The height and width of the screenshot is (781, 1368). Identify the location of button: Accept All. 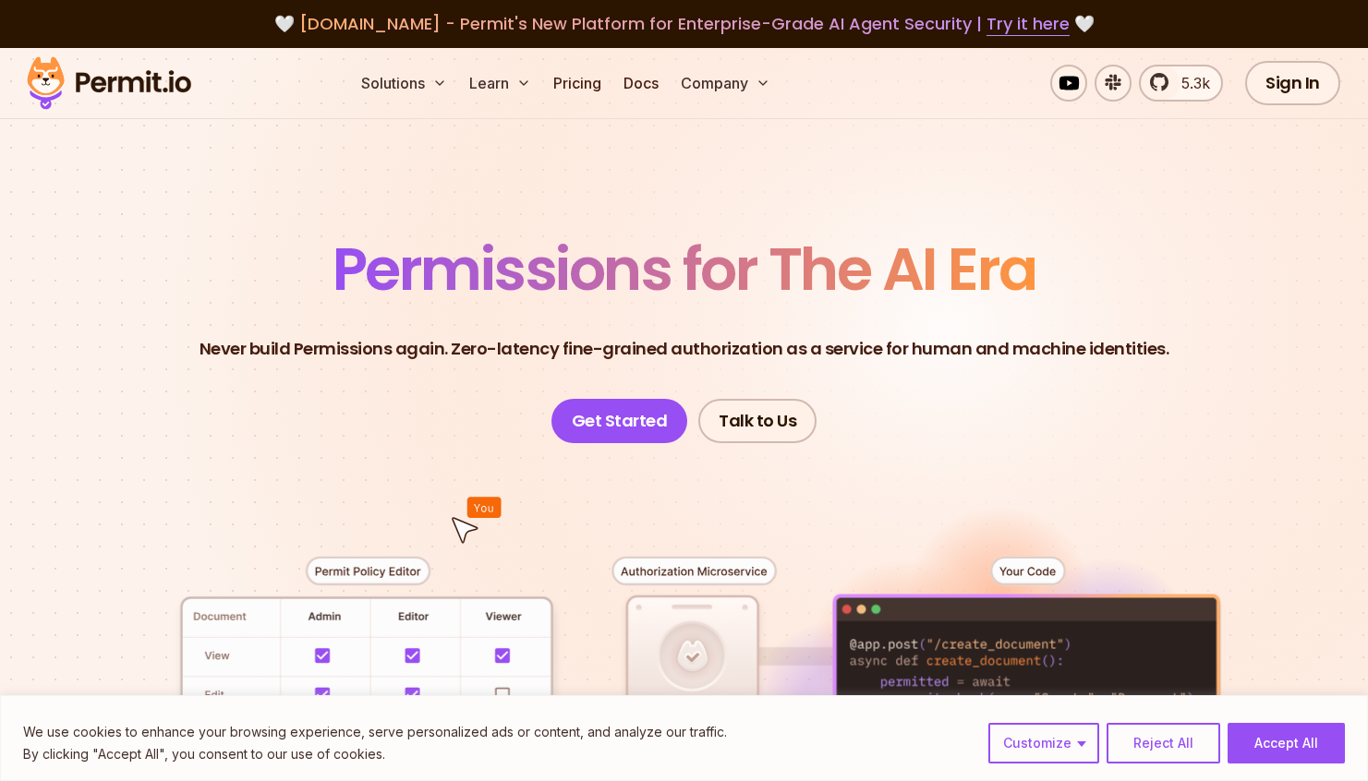
(1286, 743).